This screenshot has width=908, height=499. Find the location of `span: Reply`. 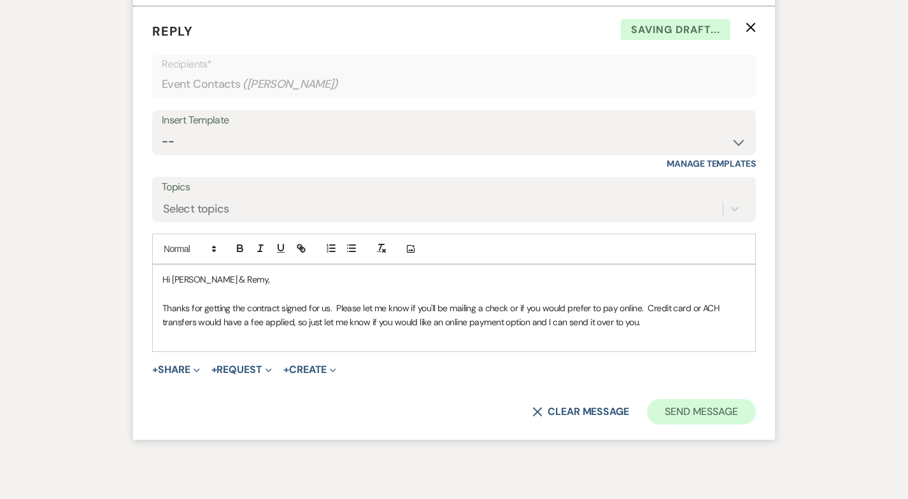

span: Reply is located at coordinates (173, 31).